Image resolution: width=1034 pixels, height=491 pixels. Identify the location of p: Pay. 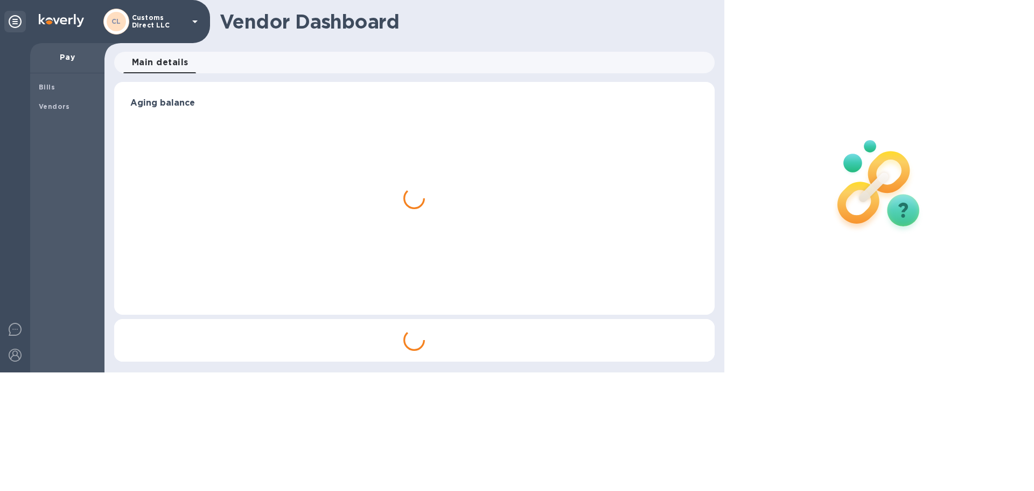
(67, 57).